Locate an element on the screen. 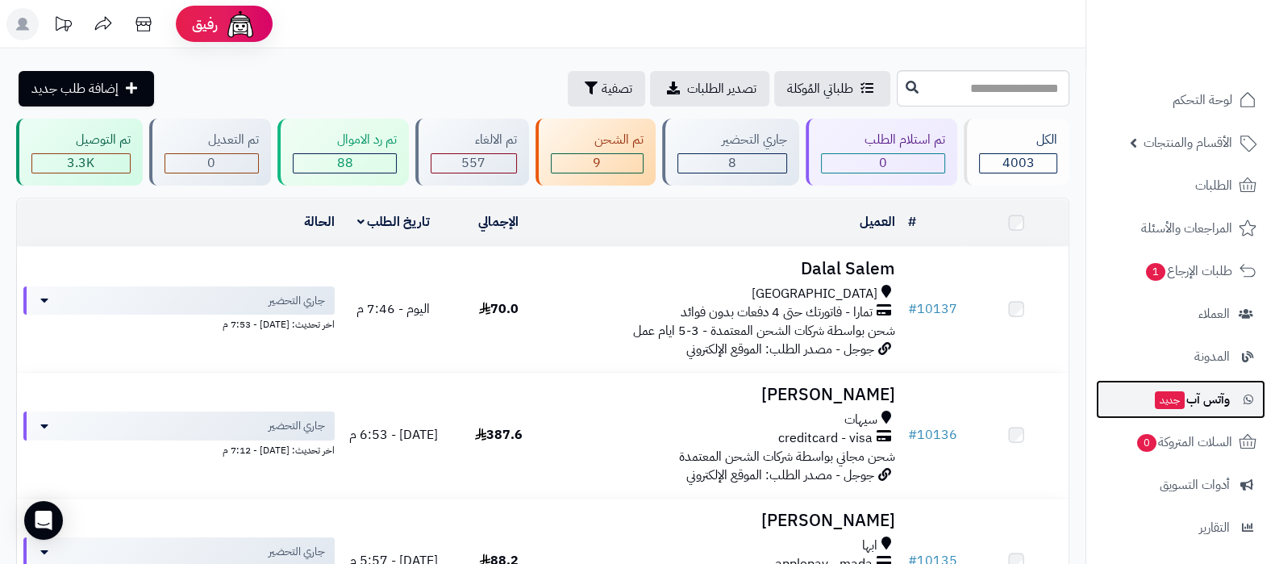 The height and width of the screenshot is (564, 1275). a: تم التوصيل 3.3K is located at coordinates (79, 152).